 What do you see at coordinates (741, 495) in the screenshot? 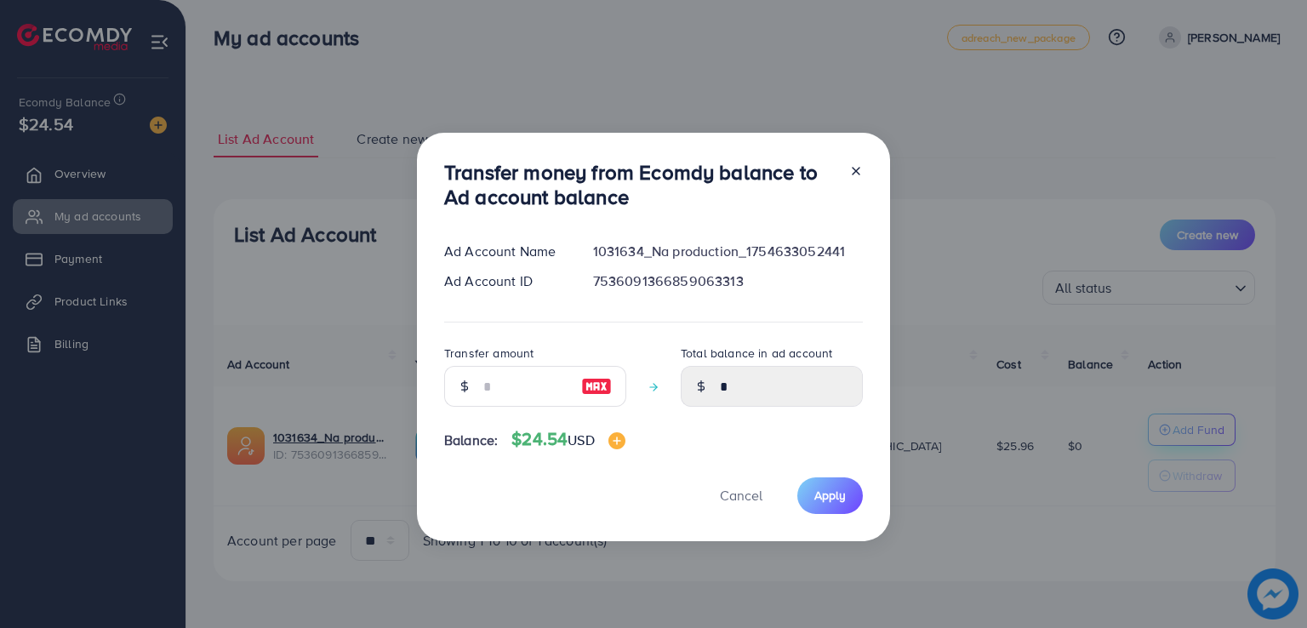
I see `button: Cancel` at bounding box center [741, 495].